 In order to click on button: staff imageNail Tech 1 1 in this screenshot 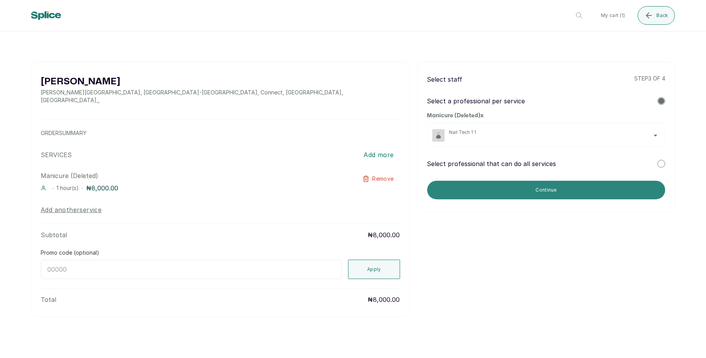, I will do `click(546, 136)`.